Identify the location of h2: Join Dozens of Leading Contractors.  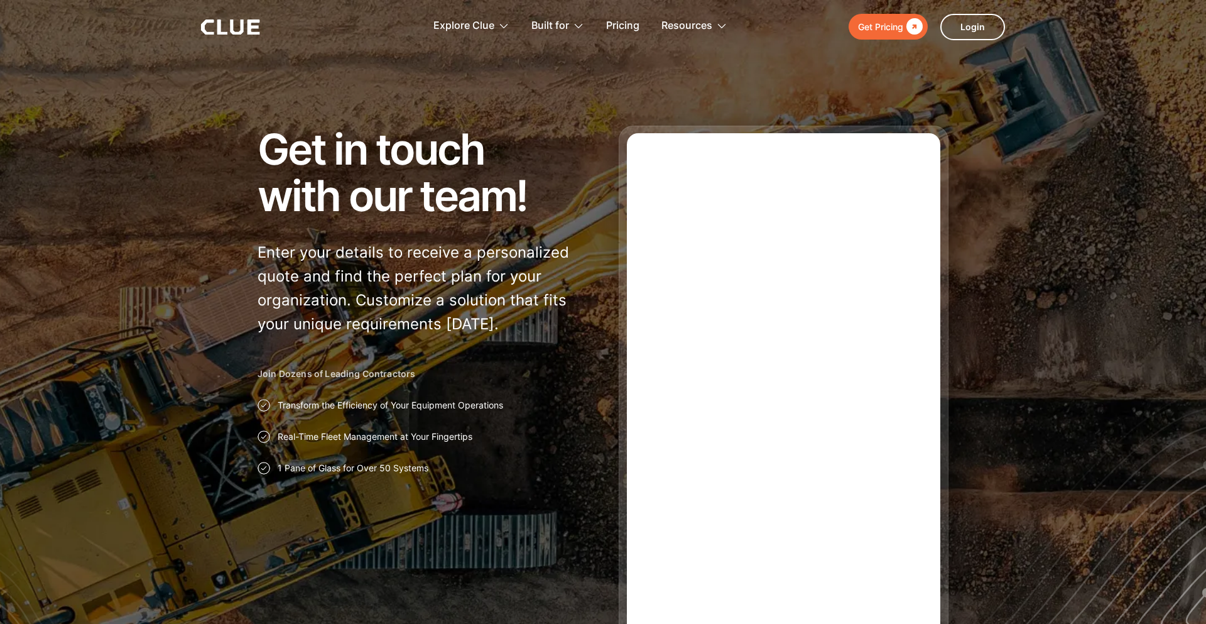
(422, 374).